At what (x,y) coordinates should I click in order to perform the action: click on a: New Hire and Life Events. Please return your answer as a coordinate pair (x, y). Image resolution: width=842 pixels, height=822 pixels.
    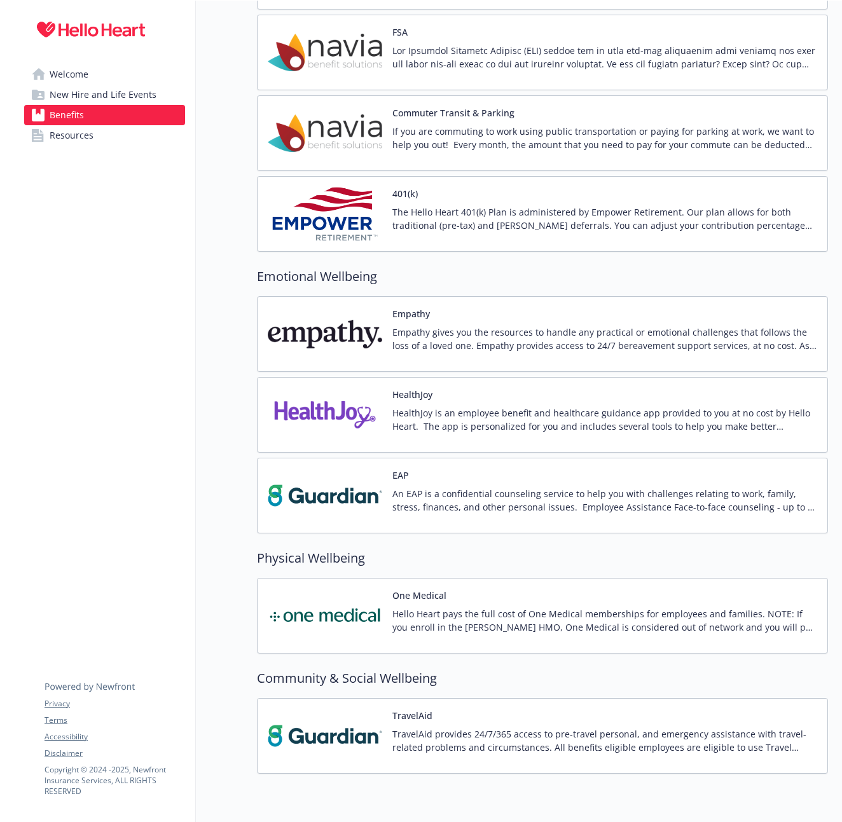
    Looking at the image, I should click on (104, 95).